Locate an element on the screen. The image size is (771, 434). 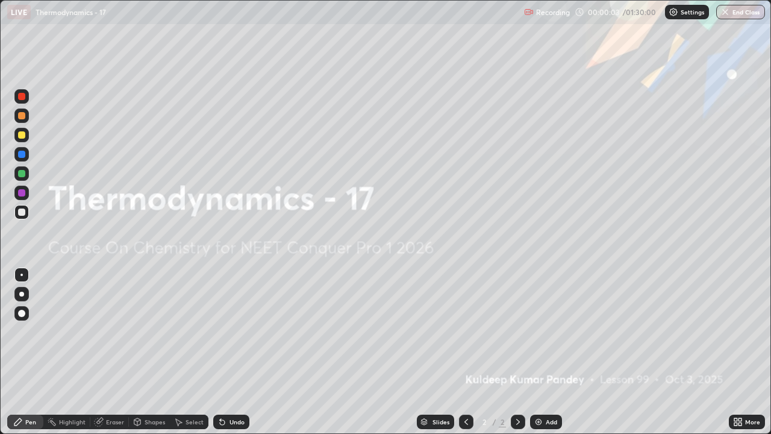
p: Thermodynamics - 17 is located at coordinates (70, 12).